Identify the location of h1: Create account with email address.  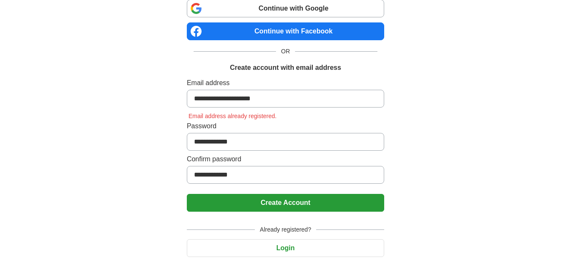
(285, 68).